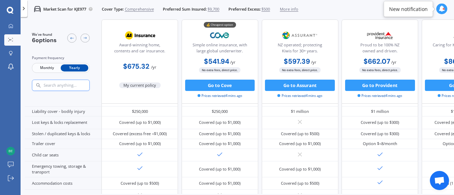 This screenshot has width=454, height=195. I want to click on b: $675.32, so click(136, 66).